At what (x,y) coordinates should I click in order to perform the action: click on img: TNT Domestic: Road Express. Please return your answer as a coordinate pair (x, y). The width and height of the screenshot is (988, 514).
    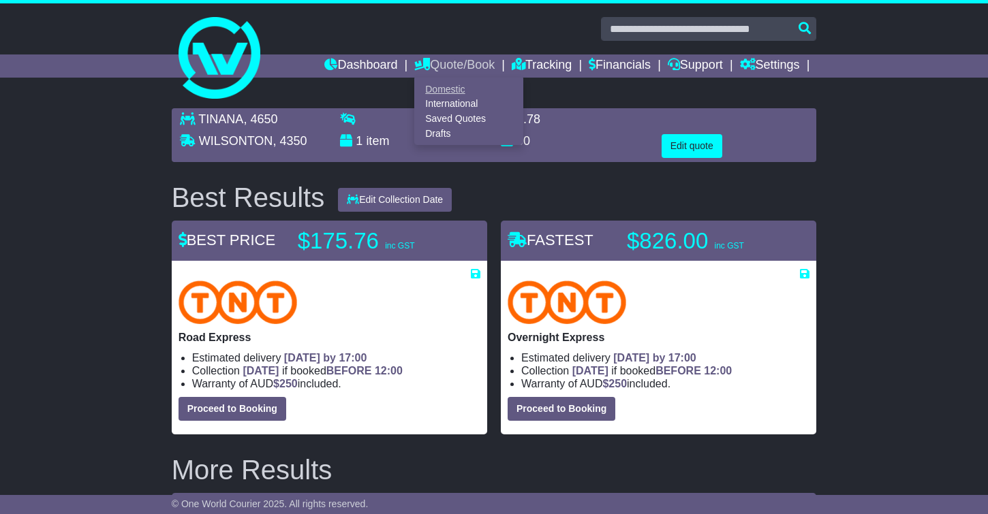
    Looking at the image, I should click on (238, 302).